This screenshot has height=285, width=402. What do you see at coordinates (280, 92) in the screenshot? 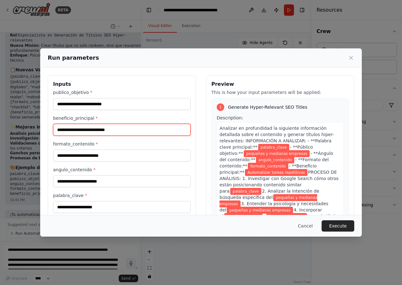
I see `p: This is how your input parameters will be applied:` at bounding box center [280, 92].